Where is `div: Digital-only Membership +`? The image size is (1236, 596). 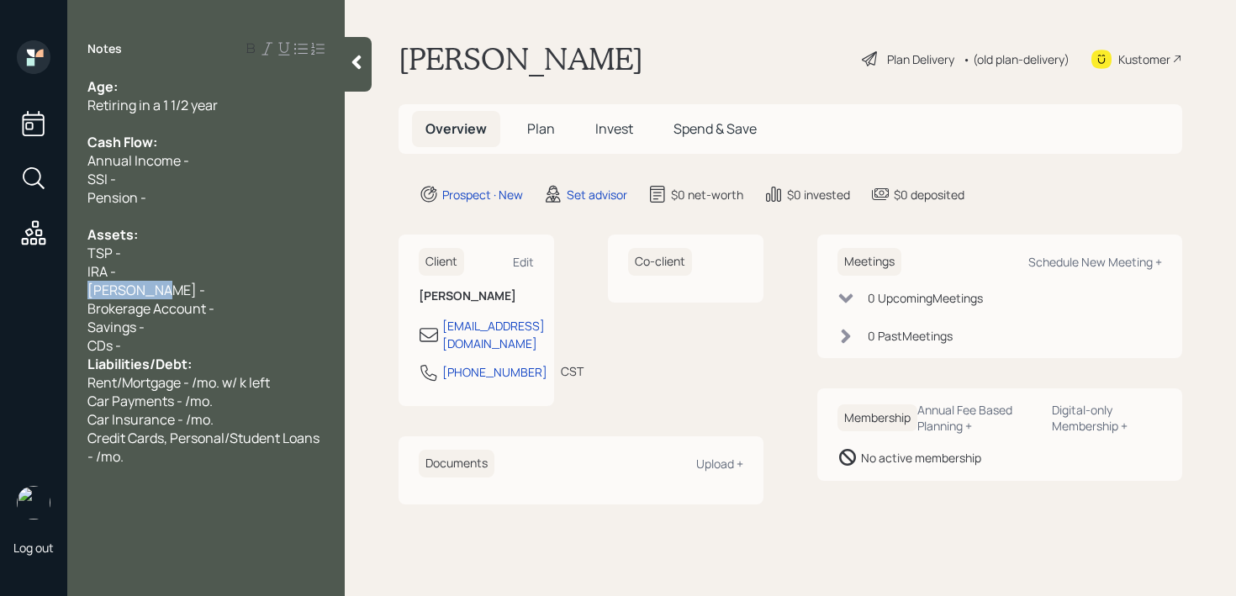 div: Digital-only Membership + is located at coordinates (1107, 418).